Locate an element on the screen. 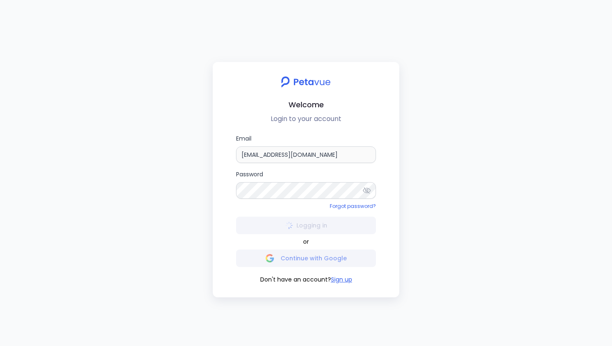  span: Don't have an account? is located at coordinates (296, 280).